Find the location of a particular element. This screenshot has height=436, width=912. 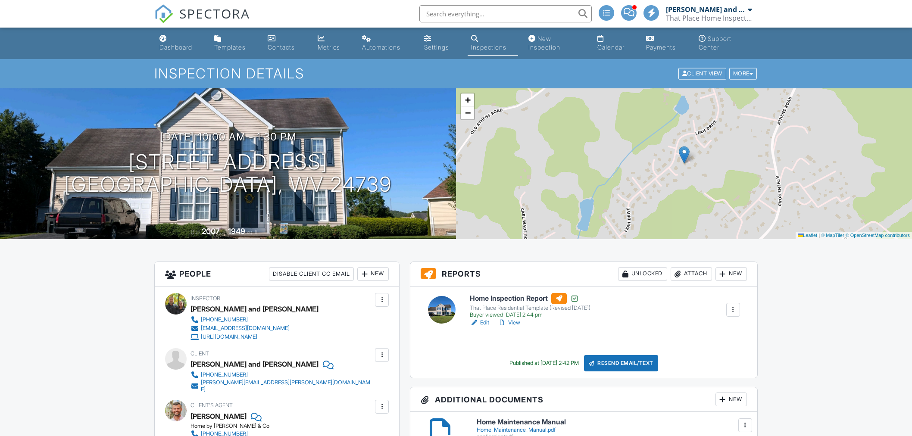

div: Client View is located at coordinates (702, 74).